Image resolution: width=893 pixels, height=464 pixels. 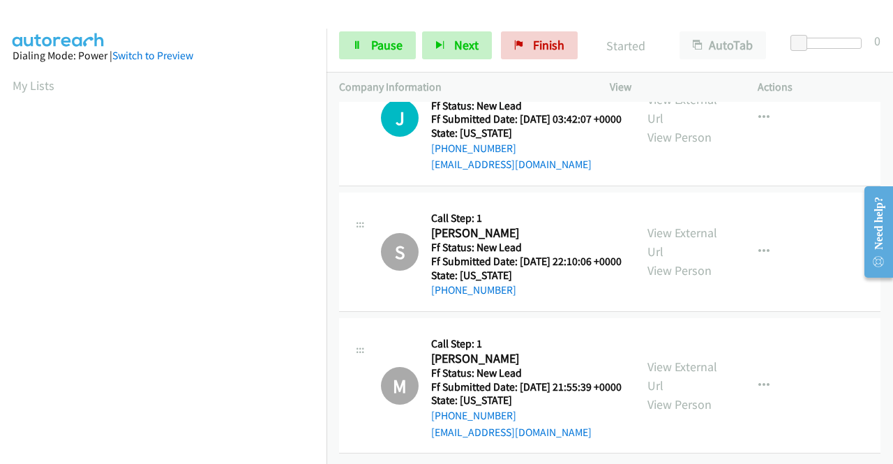 I want to click on p: Actions, so click(x=819, y=87).